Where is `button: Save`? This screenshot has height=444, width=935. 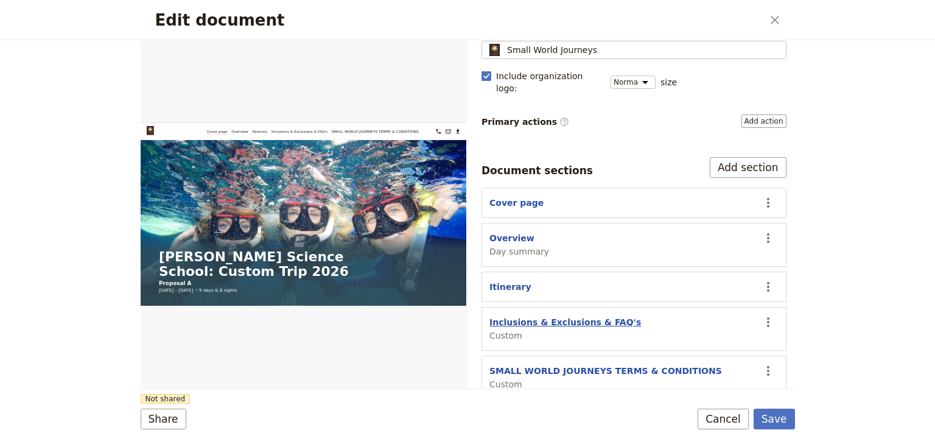 button: Save is located at coordinates (775, 419).